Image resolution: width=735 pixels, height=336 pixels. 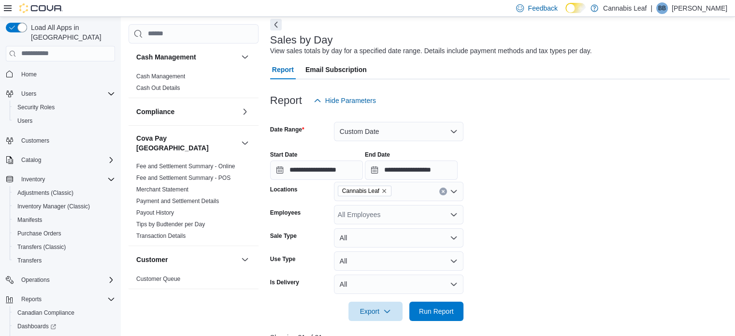 I want to click on button: Run Report, so click(x=436, y=311).